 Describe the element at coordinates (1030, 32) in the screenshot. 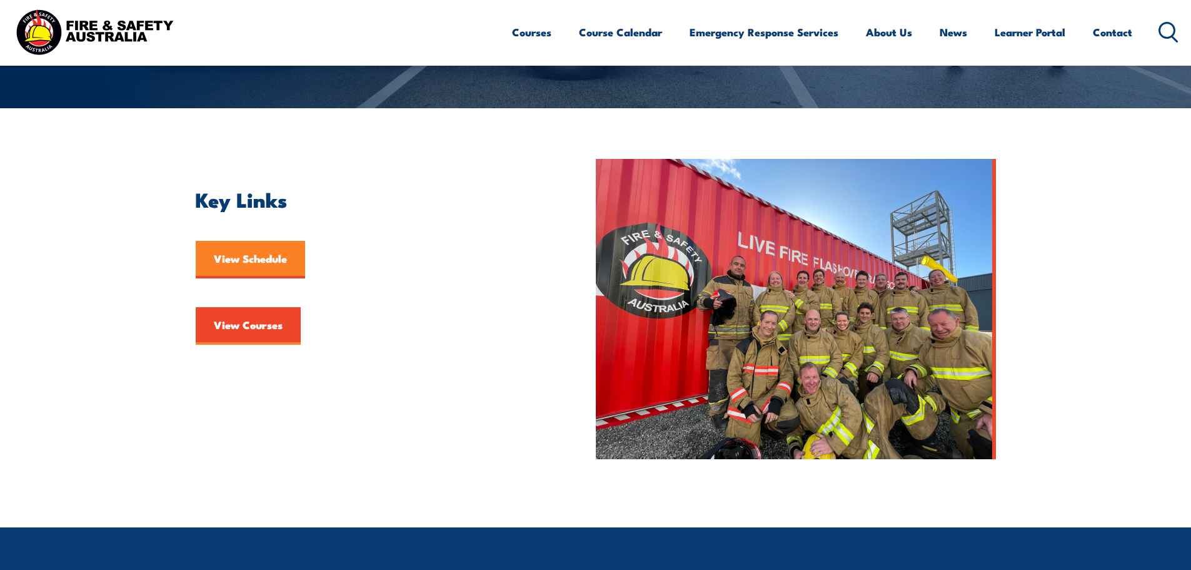

I see `a: Learner Portal` at that location.